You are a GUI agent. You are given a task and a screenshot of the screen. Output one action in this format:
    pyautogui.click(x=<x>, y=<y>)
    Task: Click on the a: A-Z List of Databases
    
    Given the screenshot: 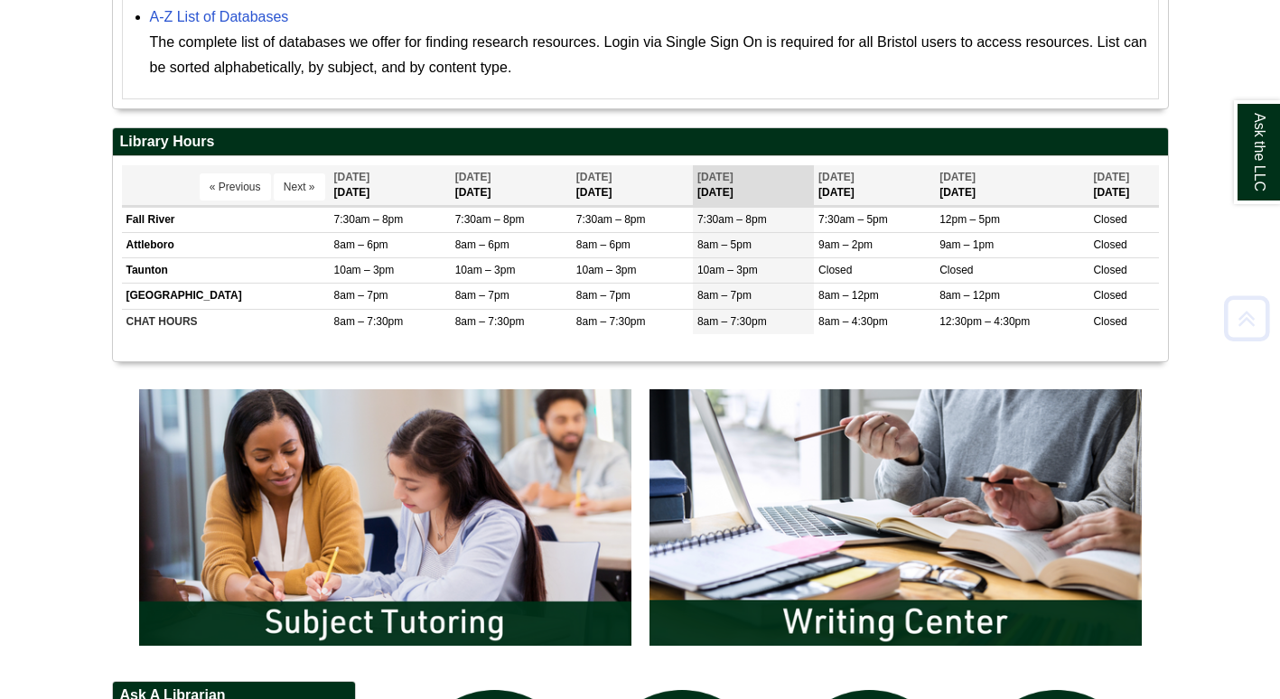 What is the action you would take?
    pyautogui.click(x=219, y=16)
    